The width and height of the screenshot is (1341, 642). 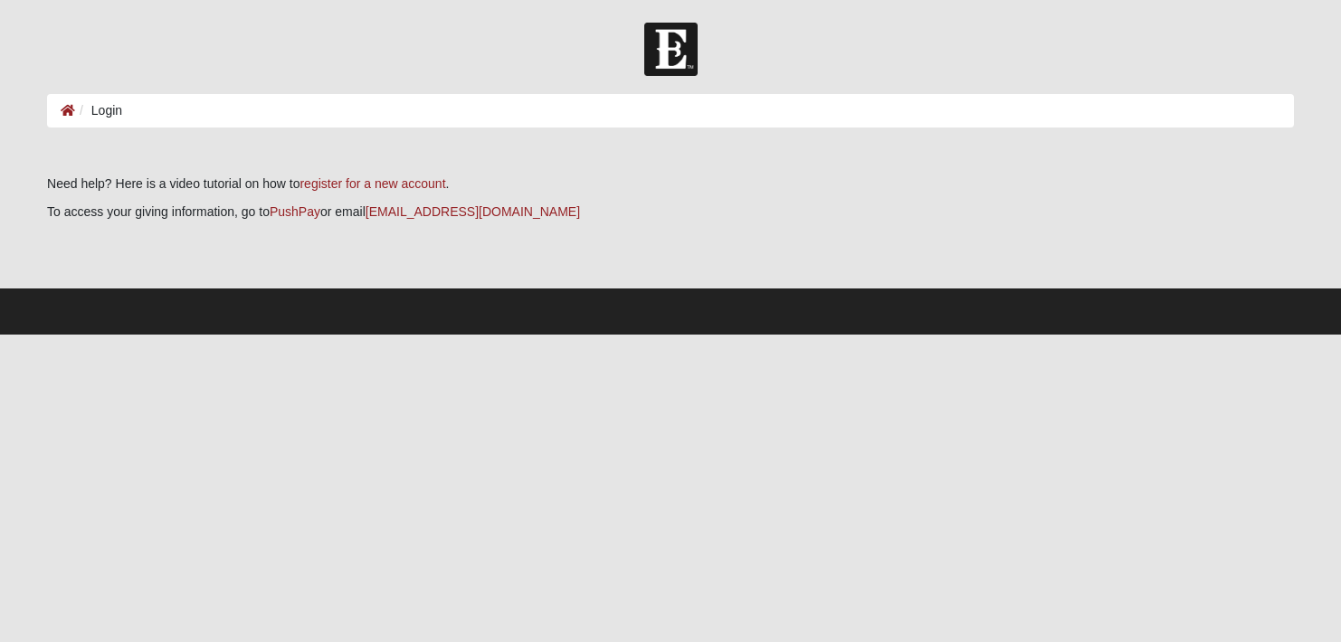 I want to click on img: Church of Eleven22 Logo, so click(x=670, y=49).